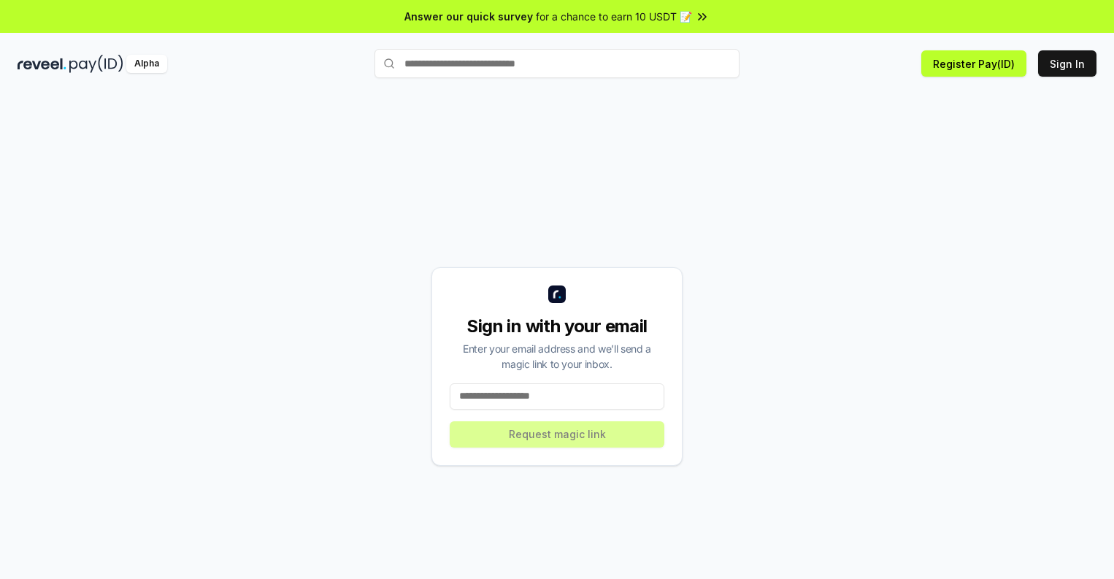 The width and height of the screenshot is (1114, 579). I want to click on span: for a chance to earn 10 USDT 📝, so click(614, 16).